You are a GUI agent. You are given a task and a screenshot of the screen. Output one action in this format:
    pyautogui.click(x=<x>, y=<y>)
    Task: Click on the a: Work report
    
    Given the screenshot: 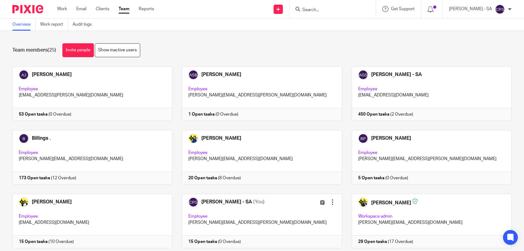 What is the action you would take?
    pyautogui.click(x=54, y=24)
    